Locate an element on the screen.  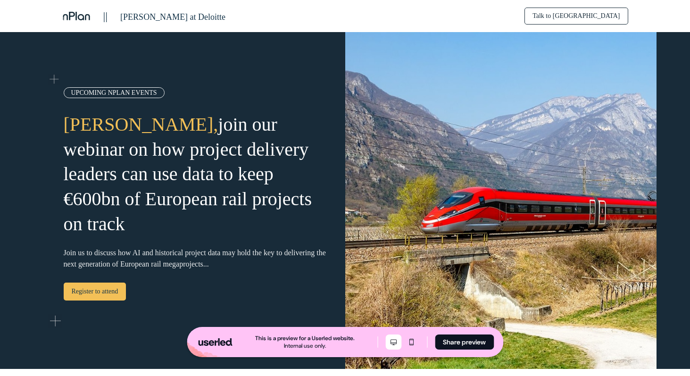
span: join our webinar on how project delivery leaders can use data to keep €600bn of European rail pro... is located at coordinates (188, 174).